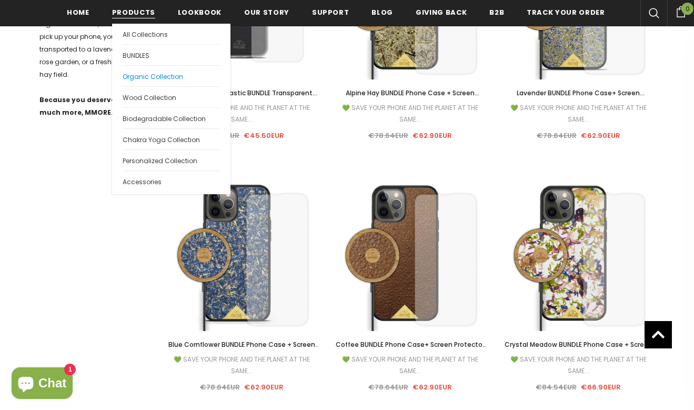 Image resolution: width=694 pixels, height=410 pixels. I want to click on a: Recycled Ocean Plastic BUNDLE Transparent Phone Case + Screen Protector + Wireless Charger, so click(242, 93).